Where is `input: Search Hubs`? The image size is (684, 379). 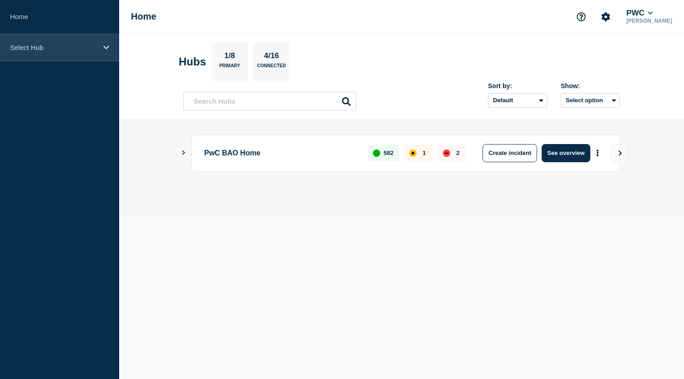
input: Search Hubs is located at coordinates (270, 101).